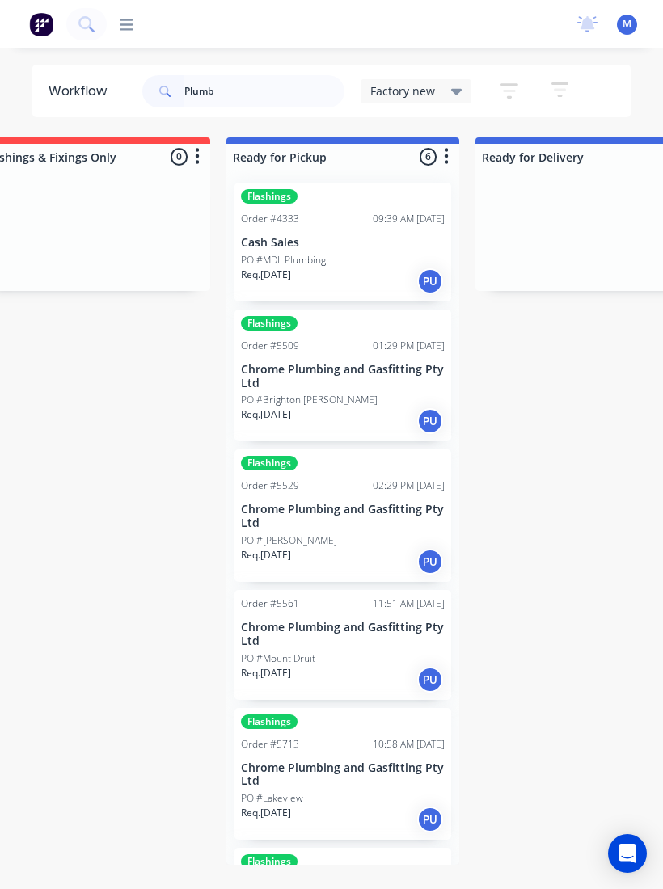 The height and width of the screenshot is (889, 663). I want to click on p: Cash Sales, so click(343, 242).